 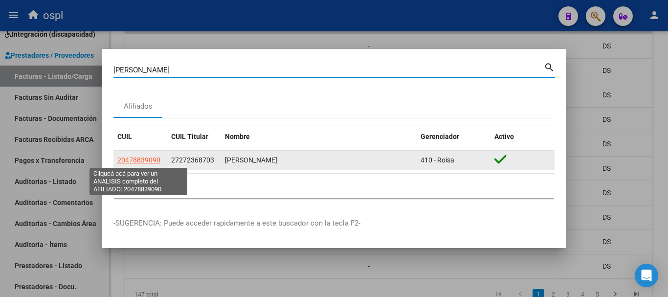 I want to click on span: CUIL, so click(x=125, y=137).